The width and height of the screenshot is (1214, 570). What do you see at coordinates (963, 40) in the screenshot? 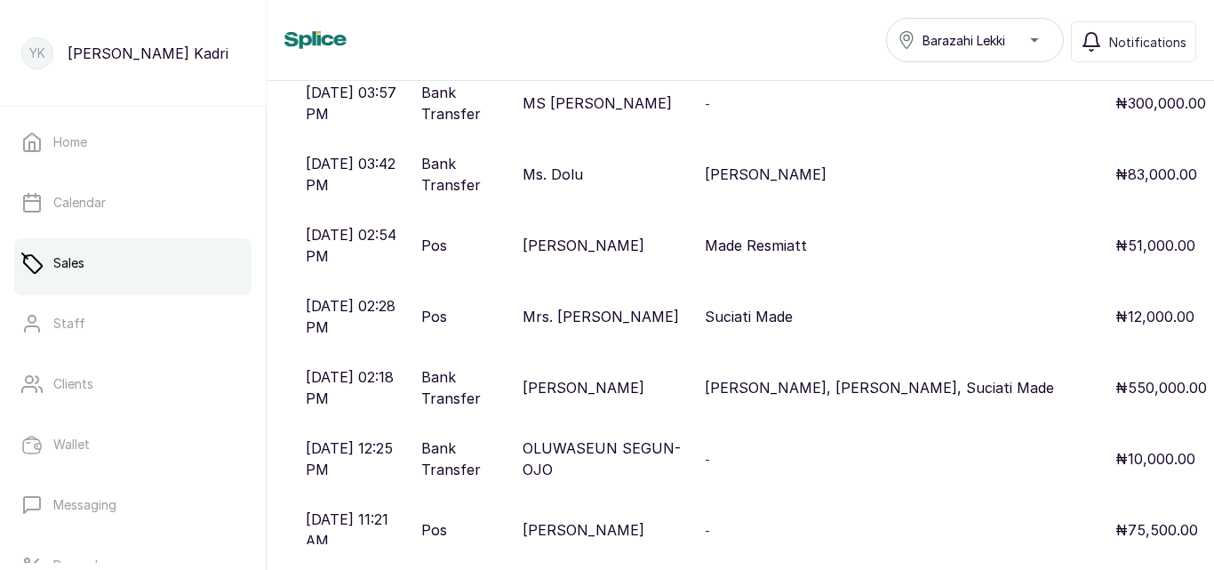
I see `span: Barazahi Lekki` at bounding box center [963, 40].